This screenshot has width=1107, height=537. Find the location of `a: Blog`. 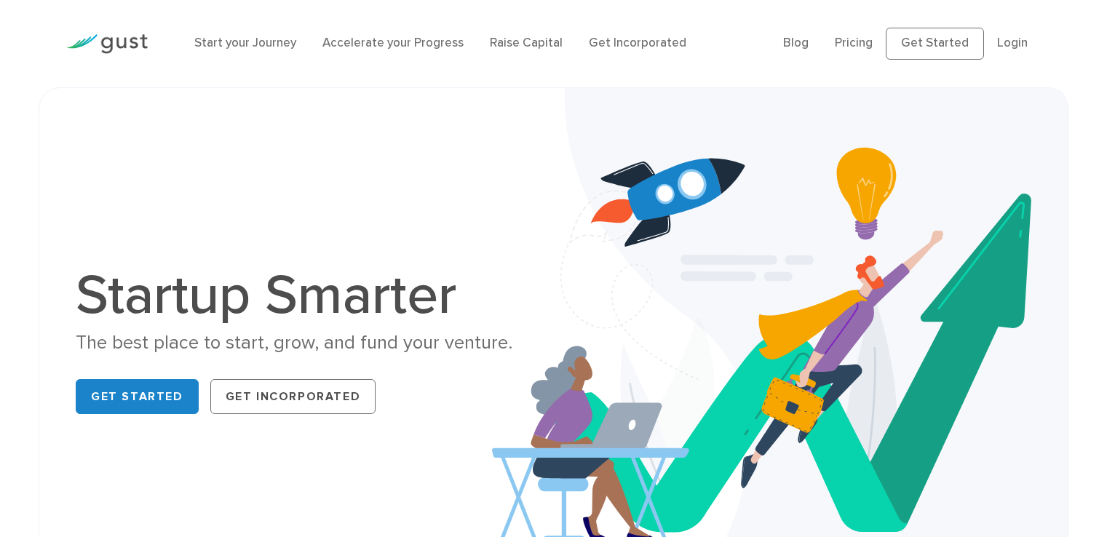

a: Blog is located at coordinates (796, 43).